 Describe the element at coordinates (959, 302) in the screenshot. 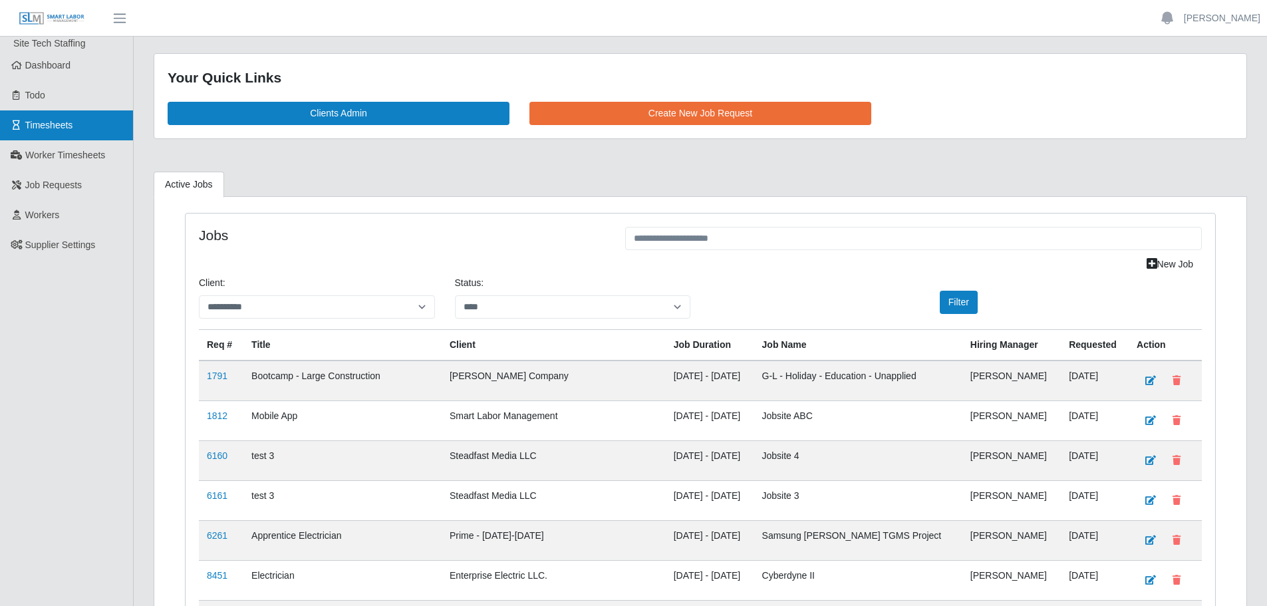

I see `button: Filter` at that location.